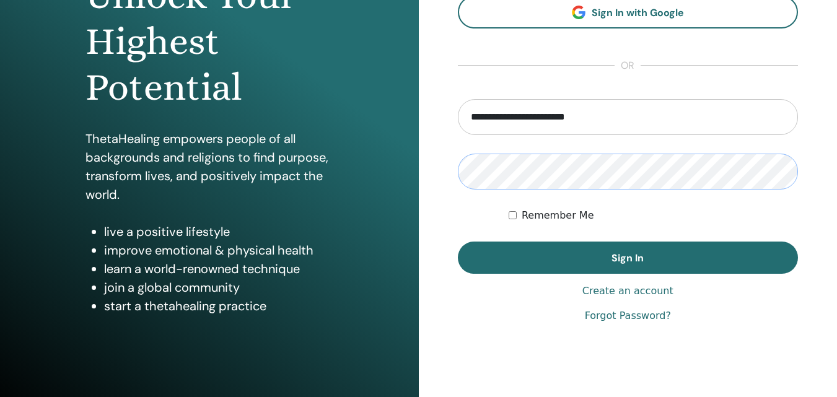 This screenshot has height=397, width=837. Describe the element at coordinates (628, 258) in the screenshot. I see `button: Sign In` at that location.